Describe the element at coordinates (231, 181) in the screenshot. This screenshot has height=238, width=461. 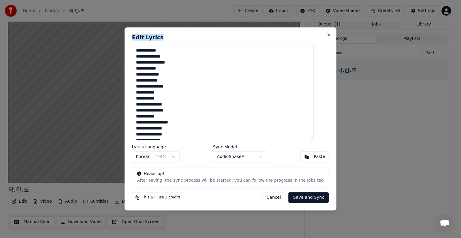
I see `div: After saving, the sync process will be started, you can follow the progress in the Jobs tab` at that location.